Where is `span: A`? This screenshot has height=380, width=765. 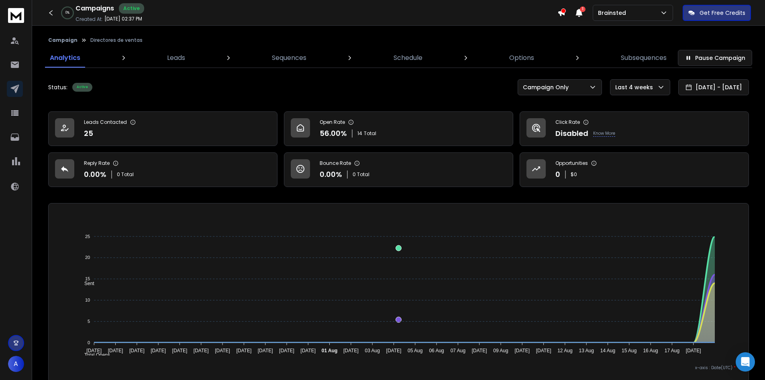 span: A is located at coordinates (16, 364).